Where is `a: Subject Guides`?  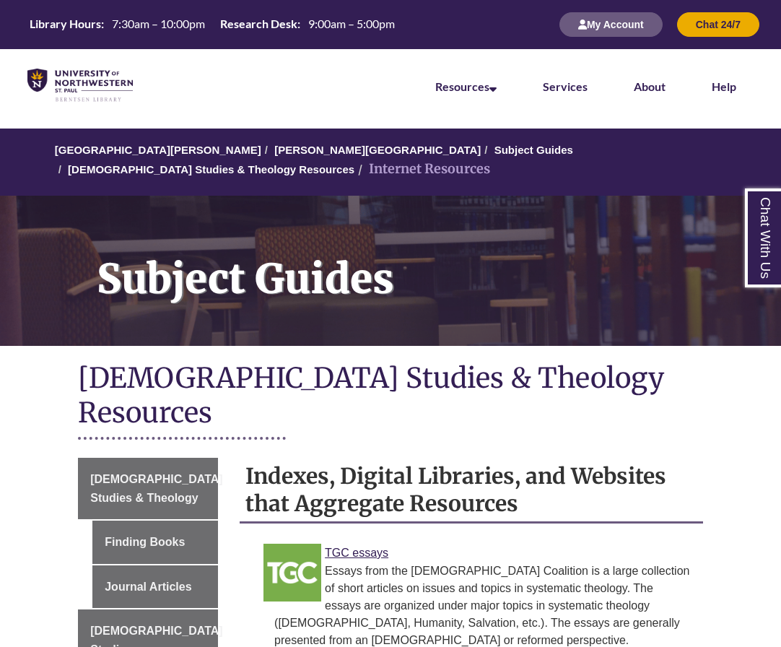 a: Subject Guides is located at coordinates (534, 149).